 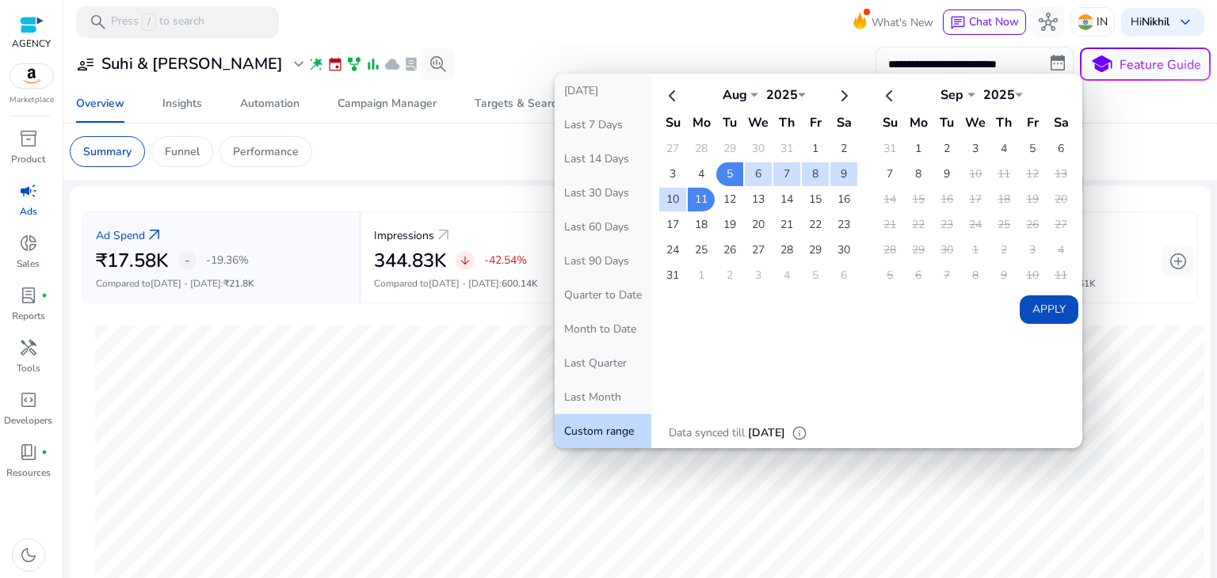 I want to click on span: bar_chart, so click(x=373, y=64).